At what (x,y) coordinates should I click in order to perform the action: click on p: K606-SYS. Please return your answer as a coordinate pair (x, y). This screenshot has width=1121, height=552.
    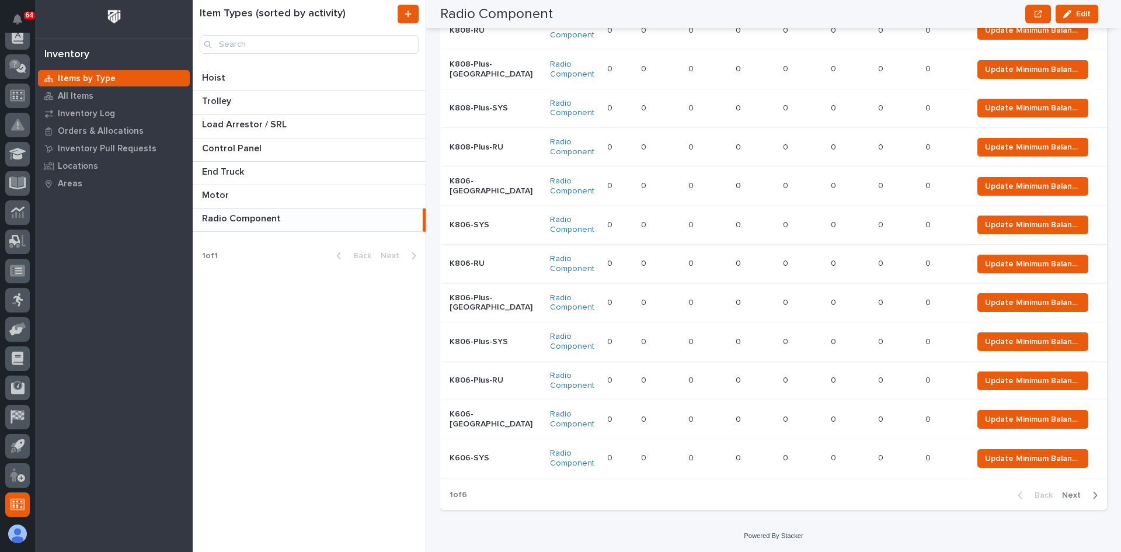
    Looking at the image, I should click on (495, 458).